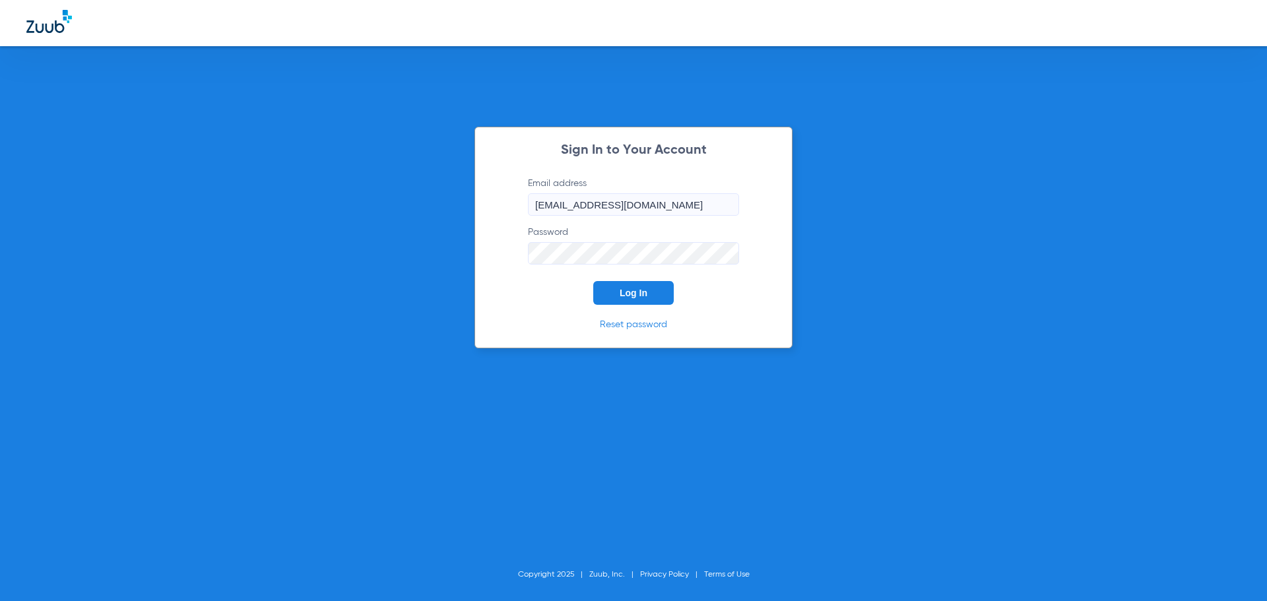 This screenshot has height=601, width=1267. Describe the element at coordinates (633, 245) in the screenshot. I see `label: Password` at that location.